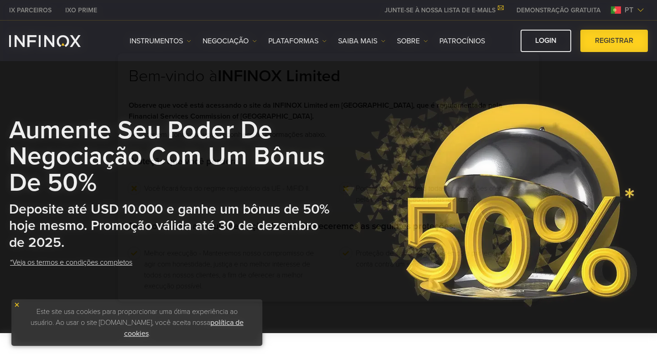 This screenshot has height=355, width=657. I want to click on li: Melhor execução - Manteremos nosso compromisso de agir com honestidade, justiça e no melhor inter..., so click(231, 270).